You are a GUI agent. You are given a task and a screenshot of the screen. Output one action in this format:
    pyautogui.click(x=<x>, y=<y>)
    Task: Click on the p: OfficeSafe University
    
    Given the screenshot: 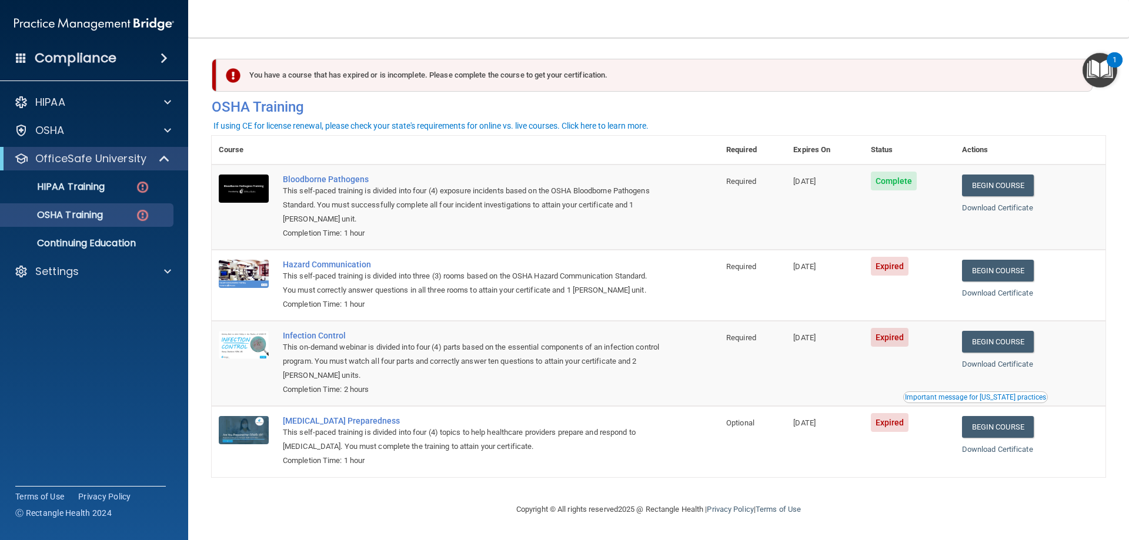 What is the action you would take?
    pyautogui.click(x=91, y=159)
    